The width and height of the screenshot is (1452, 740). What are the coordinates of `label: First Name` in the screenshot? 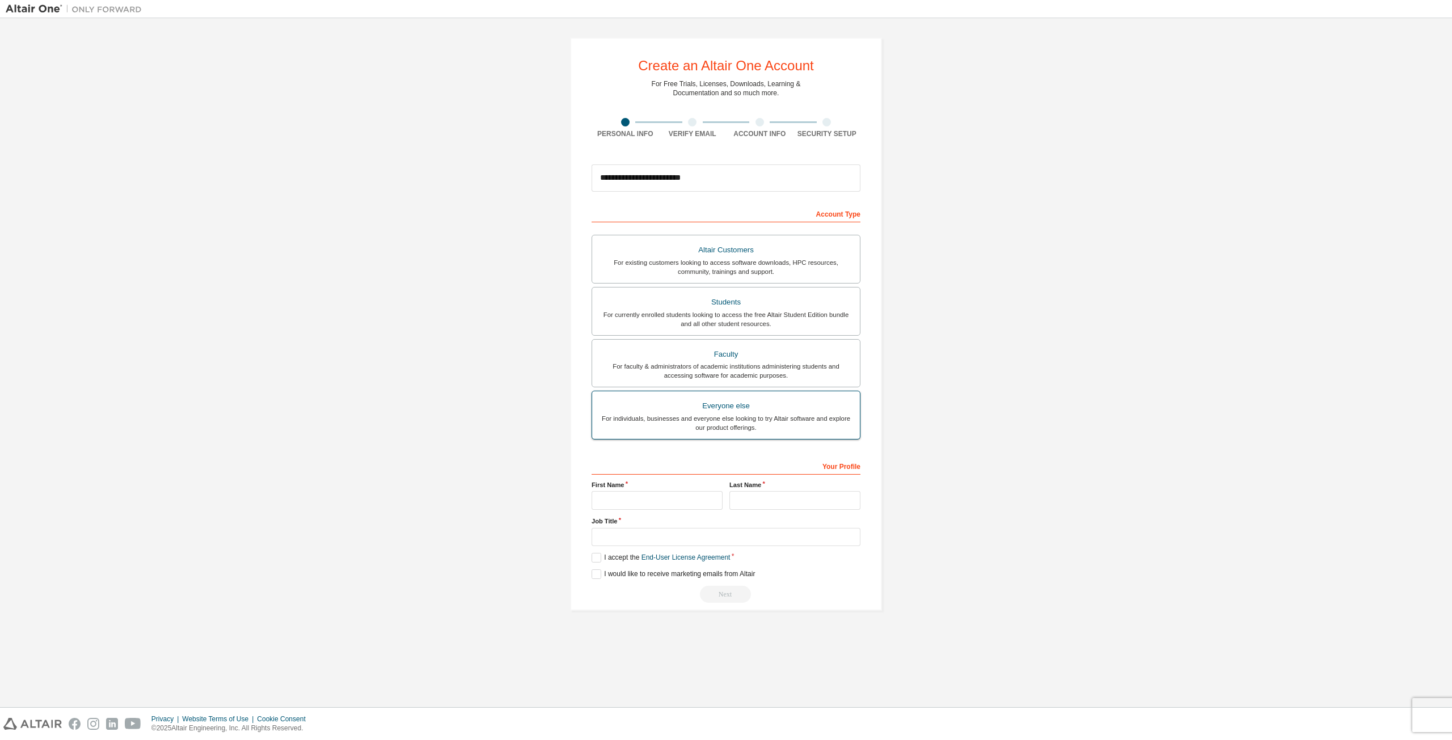 It's located at (657, 485).